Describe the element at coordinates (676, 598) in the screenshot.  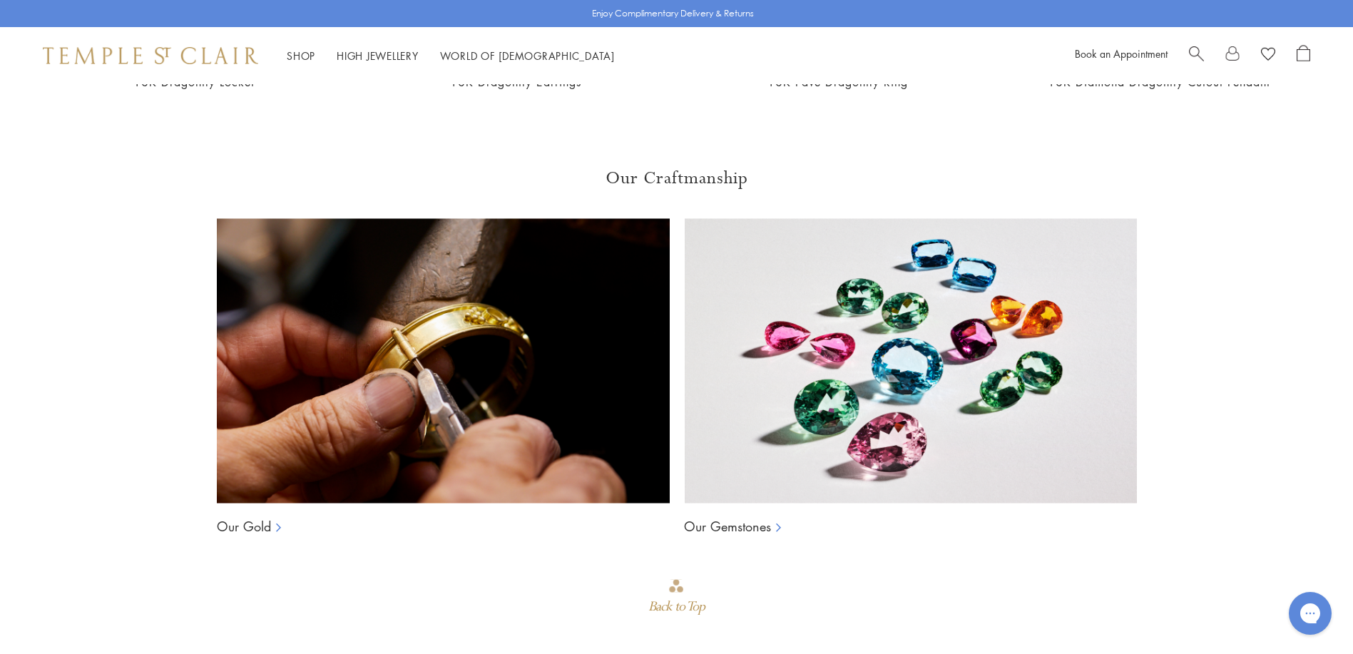
I see `div: Go to top` at that location.